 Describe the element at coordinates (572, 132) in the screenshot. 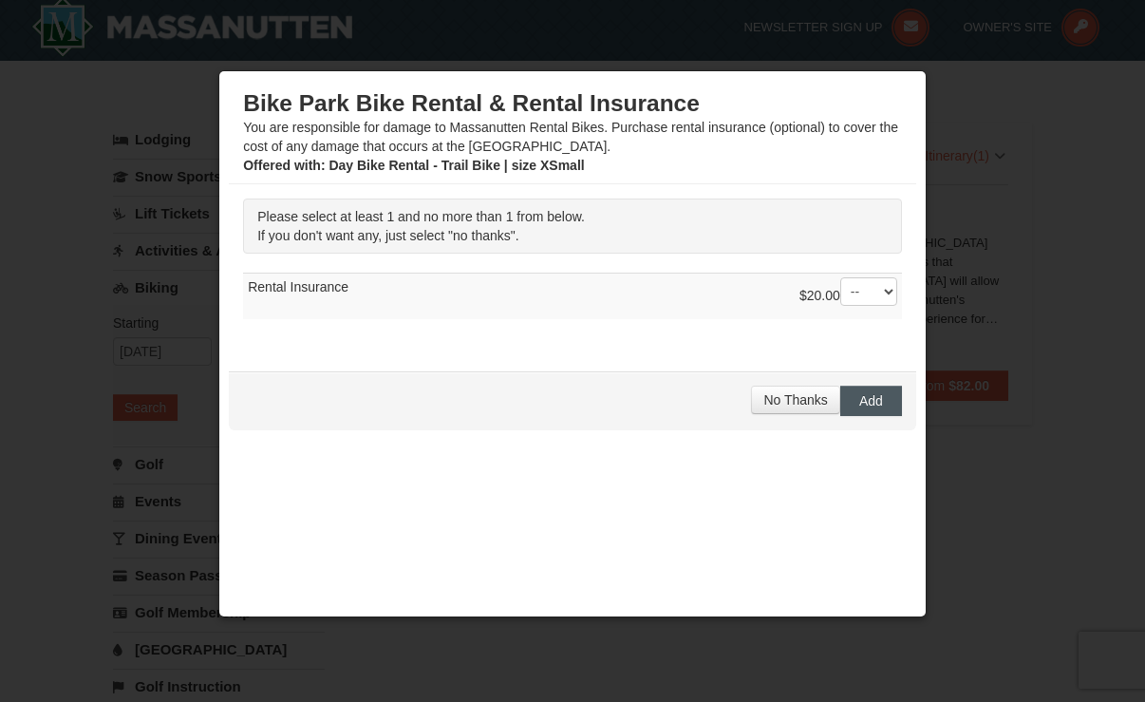

I see `div: You are responsible for damage to Massanutten Rental Bikes. Purchase rental insurance (optional) ...` at that location.